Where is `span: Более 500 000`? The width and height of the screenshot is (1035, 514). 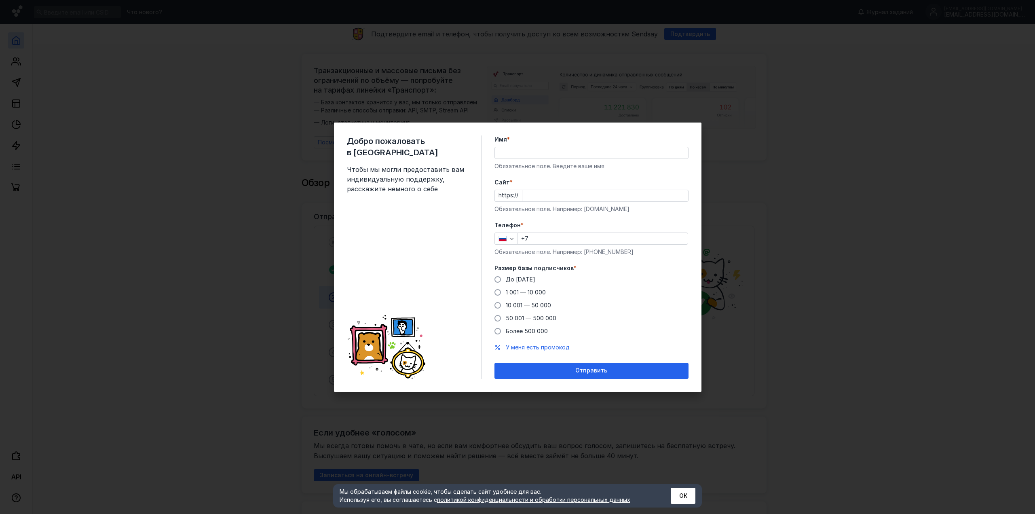 span: Более 500 000 is located at coordinates (527, 331).